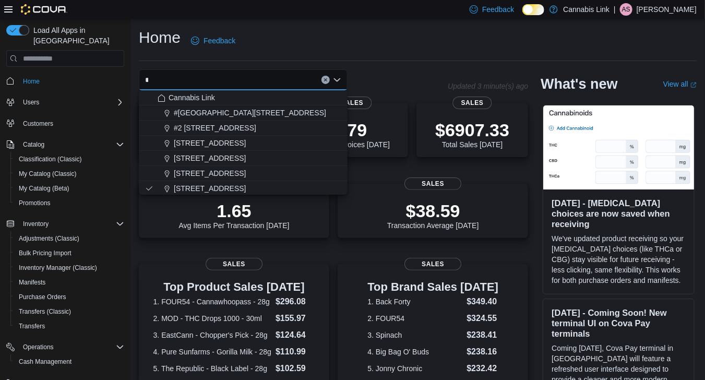 Image resolution: width=705 pixels, height=380 pixels. I want to click on span: Purchase Orders, so click(69, 297).